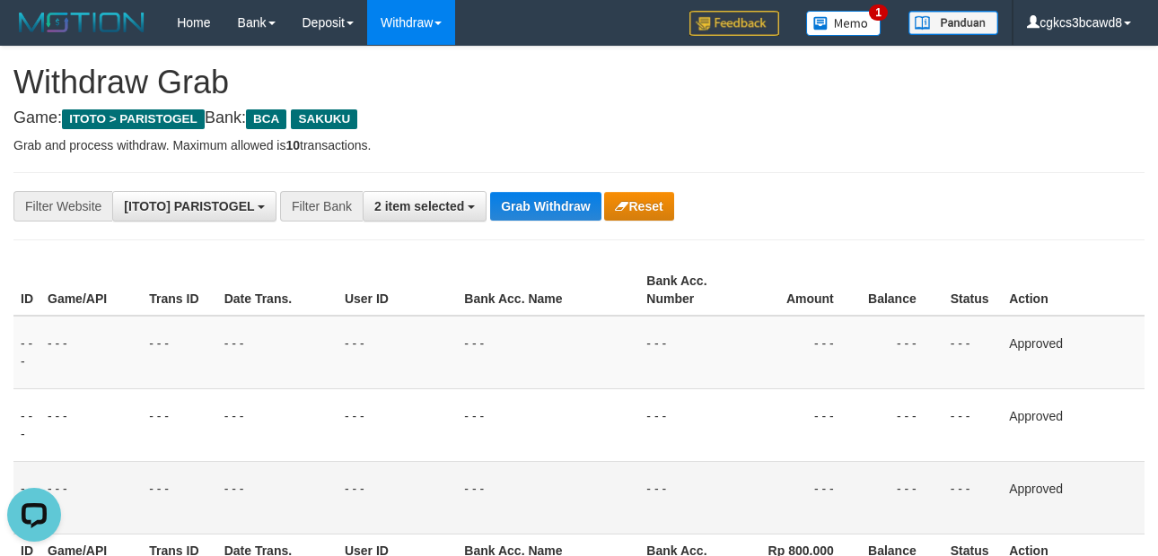  What do you see at coordinates (545, 206) in the screenshot?
I see `button: Grab Withdraw` at bounding box center [545, 206].